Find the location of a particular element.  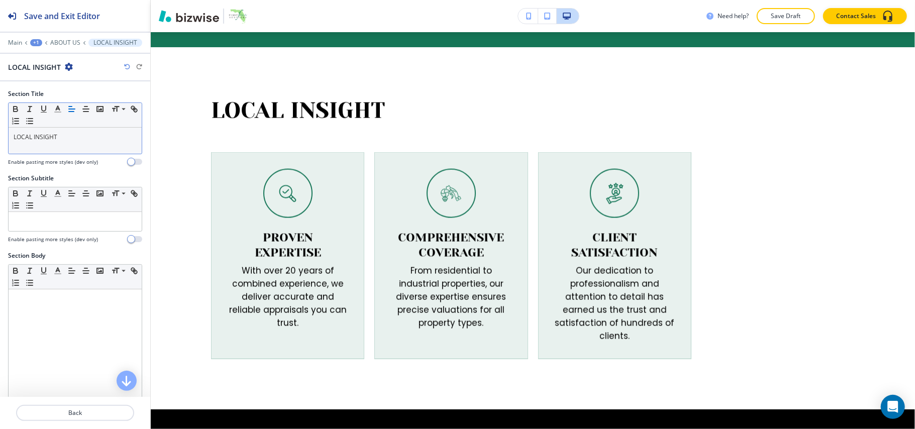

p: PROVEN is located at coordinates (288, 238).